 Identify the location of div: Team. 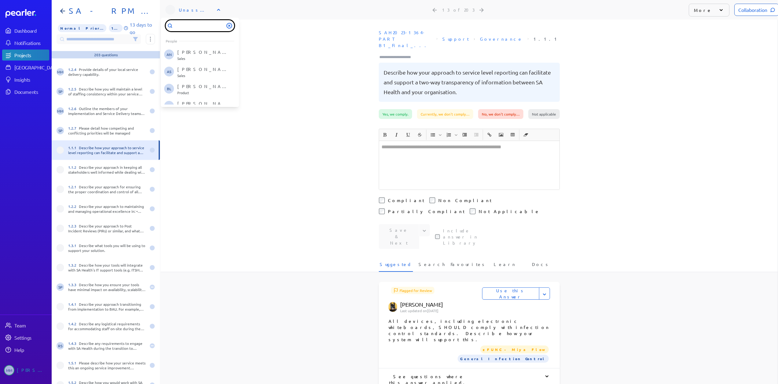
(31, 325).